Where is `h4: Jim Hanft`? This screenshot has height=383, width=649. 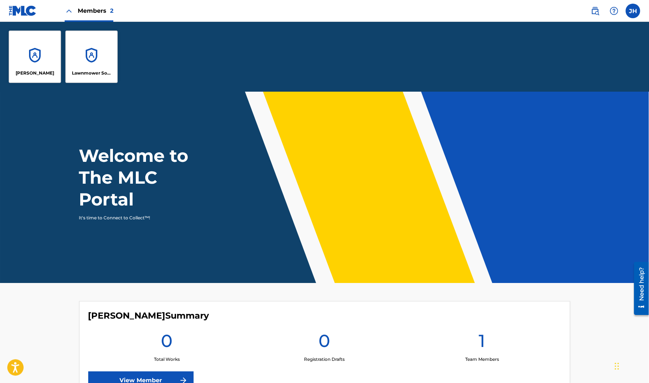 h4: Jim Hanft is located at coordinates (149, 315).